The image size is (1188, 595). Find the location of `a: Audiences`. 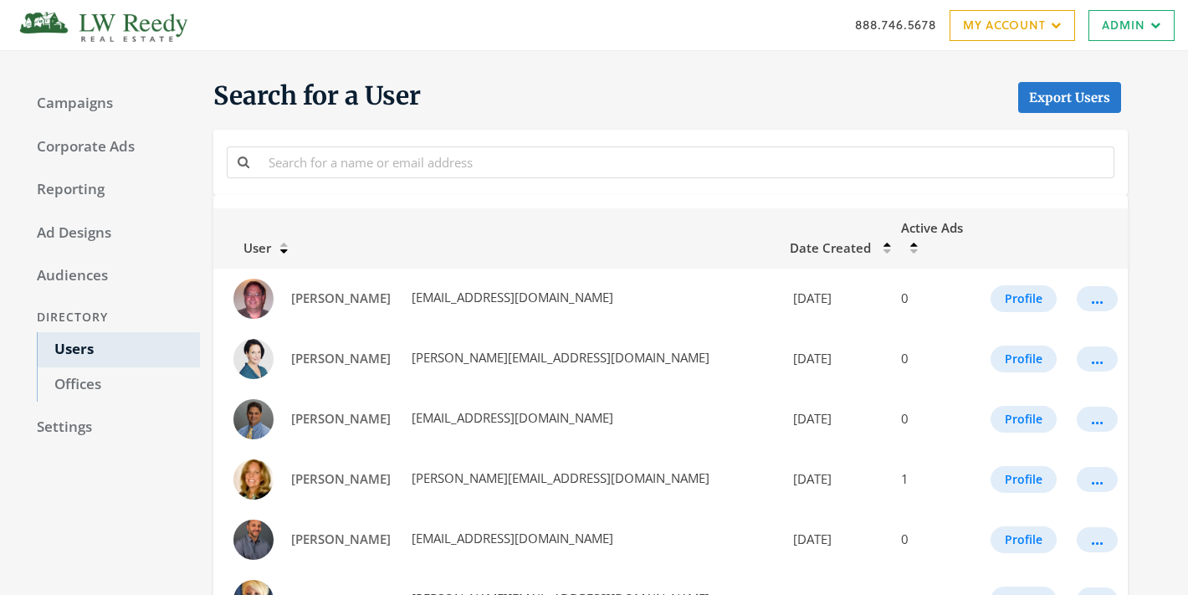

a: Audiences is located at coordinates (110, 276).